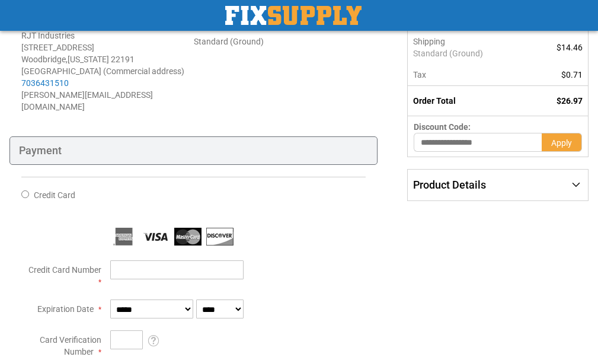  Describe the element at coordinates (71, 346) in the screenshot. I see `span: Card Verification Number` at that location.